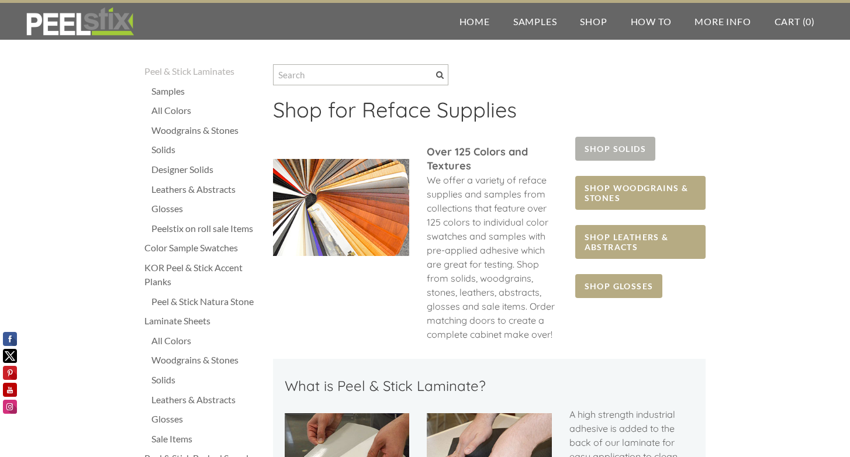 The image size is (850, 457). I want to click on div: Sale Items, so click(206, 439).